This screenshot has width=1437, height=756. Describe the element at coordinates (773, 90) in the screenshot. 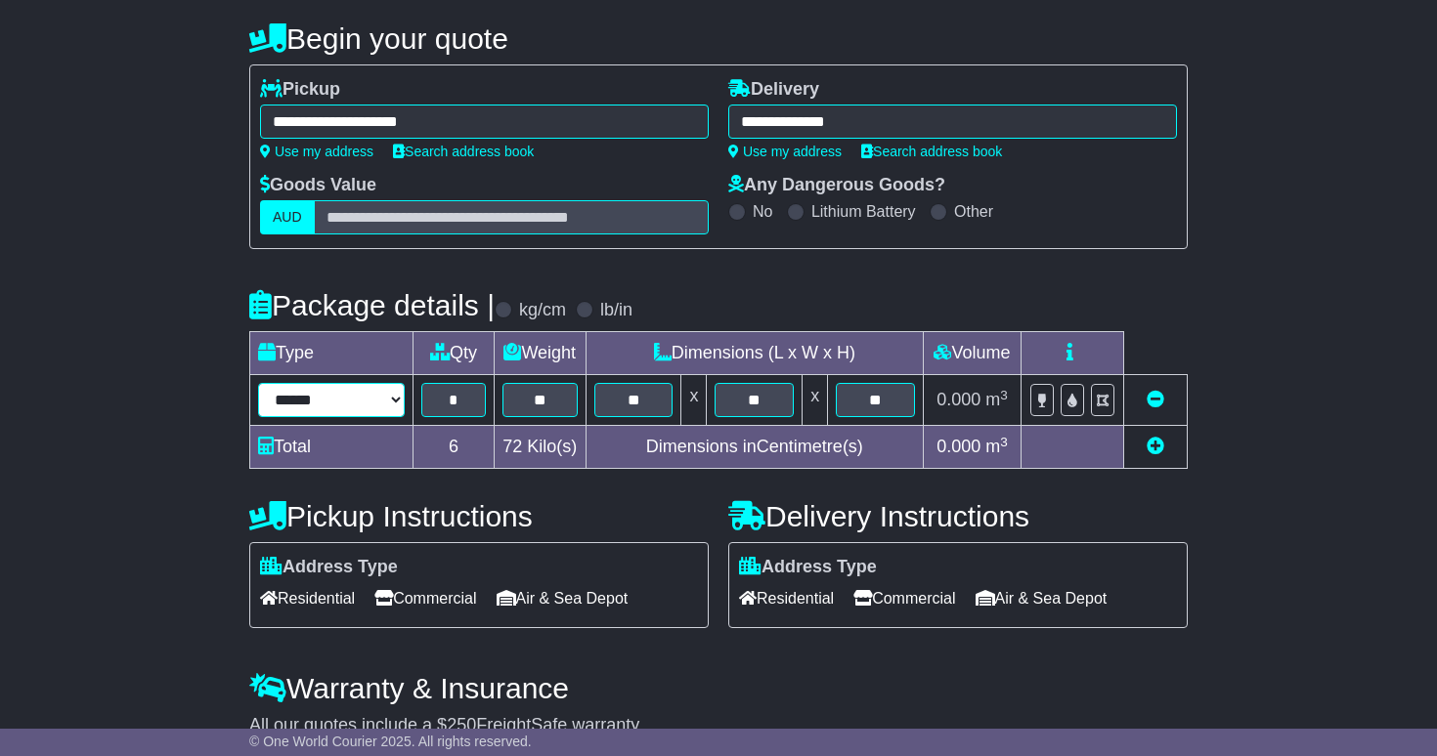

I see `label: Delivery` at that location.